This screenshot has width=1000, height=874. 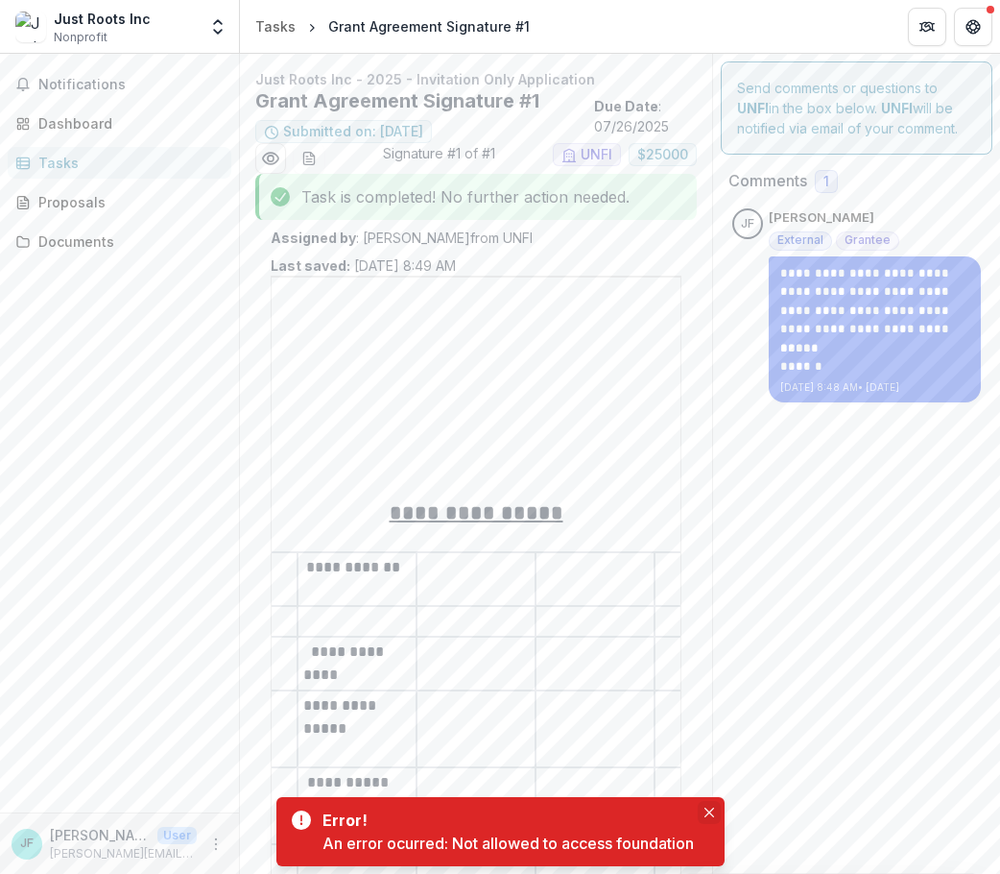 What do you see at coordinates (393, 26) in the screenshot?
I see `nav: breadcrumb` at bounding box center [393, 26].